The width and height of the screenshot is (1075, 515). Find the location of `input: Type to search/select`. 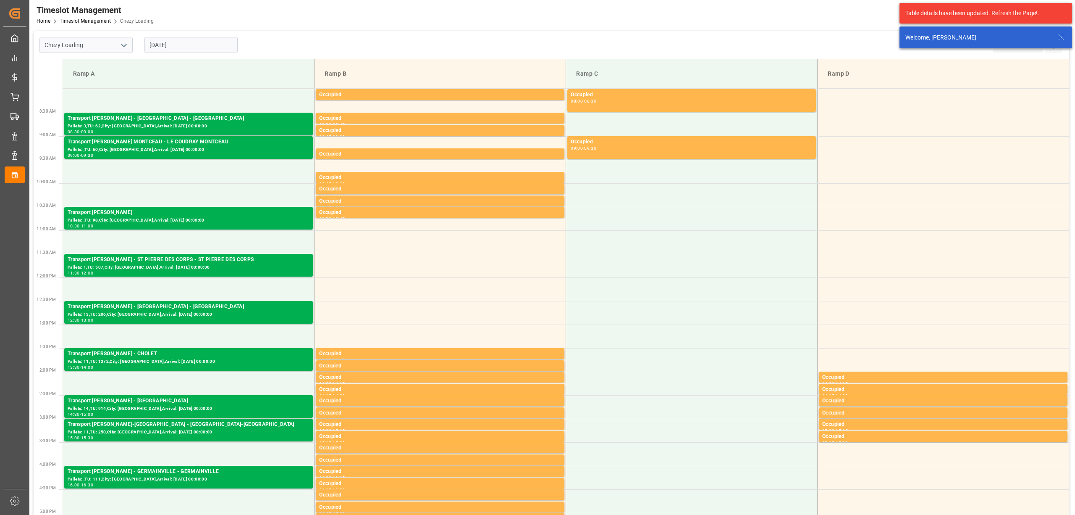

input: Type to search/select is located at coordinates (86, 45).